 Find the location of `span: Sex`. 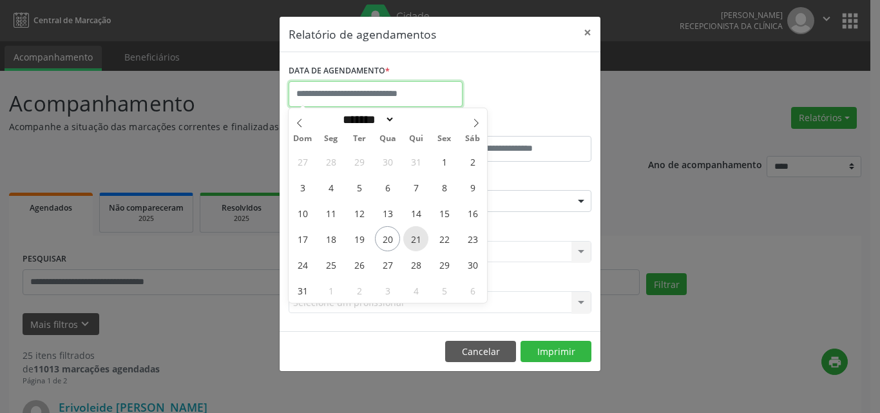

span: Sex is located at coordinates (444, 138).